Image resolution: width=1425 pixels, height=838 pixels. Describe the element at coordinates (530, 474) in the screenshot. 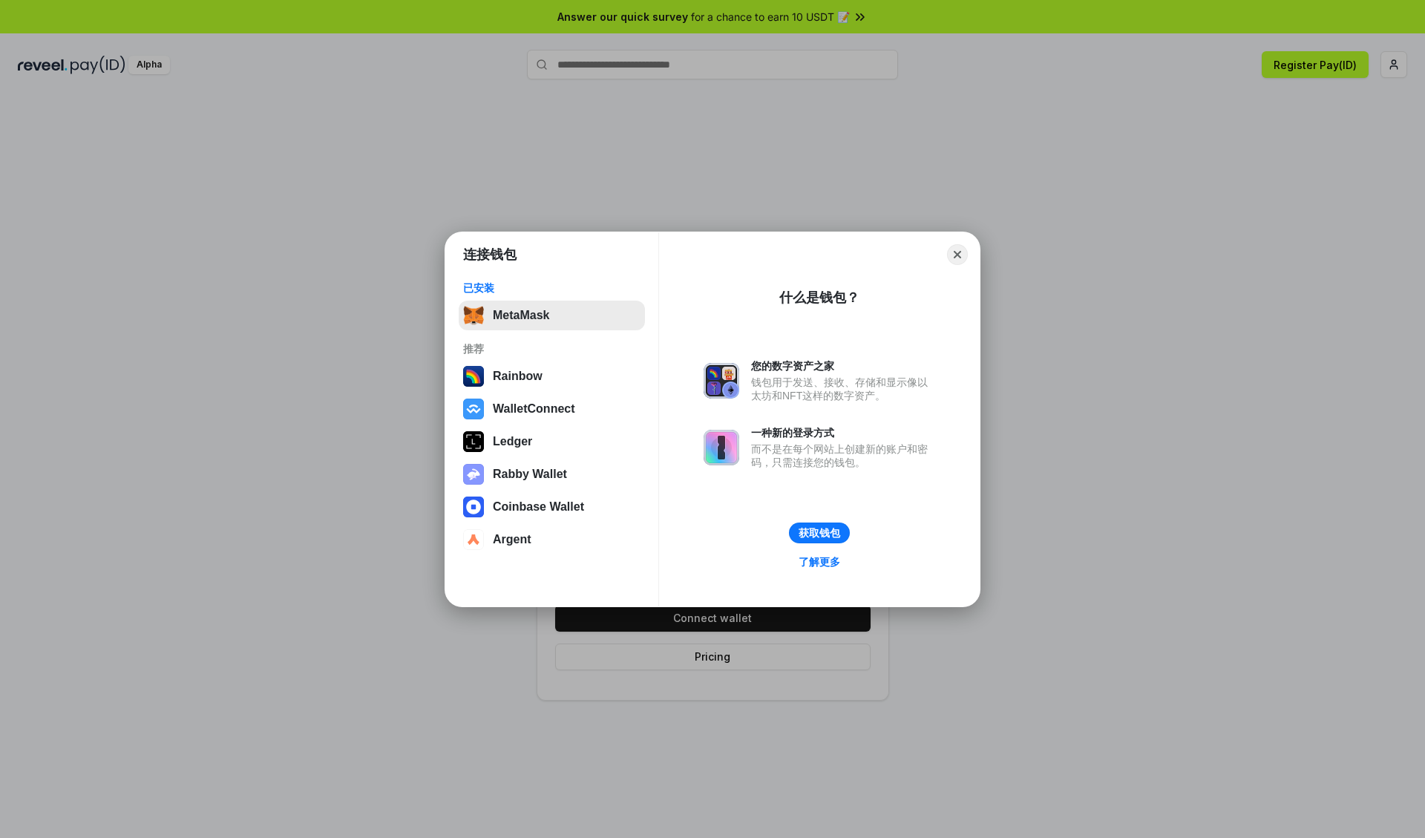

I see `div: Rabby Wallet` at that location.